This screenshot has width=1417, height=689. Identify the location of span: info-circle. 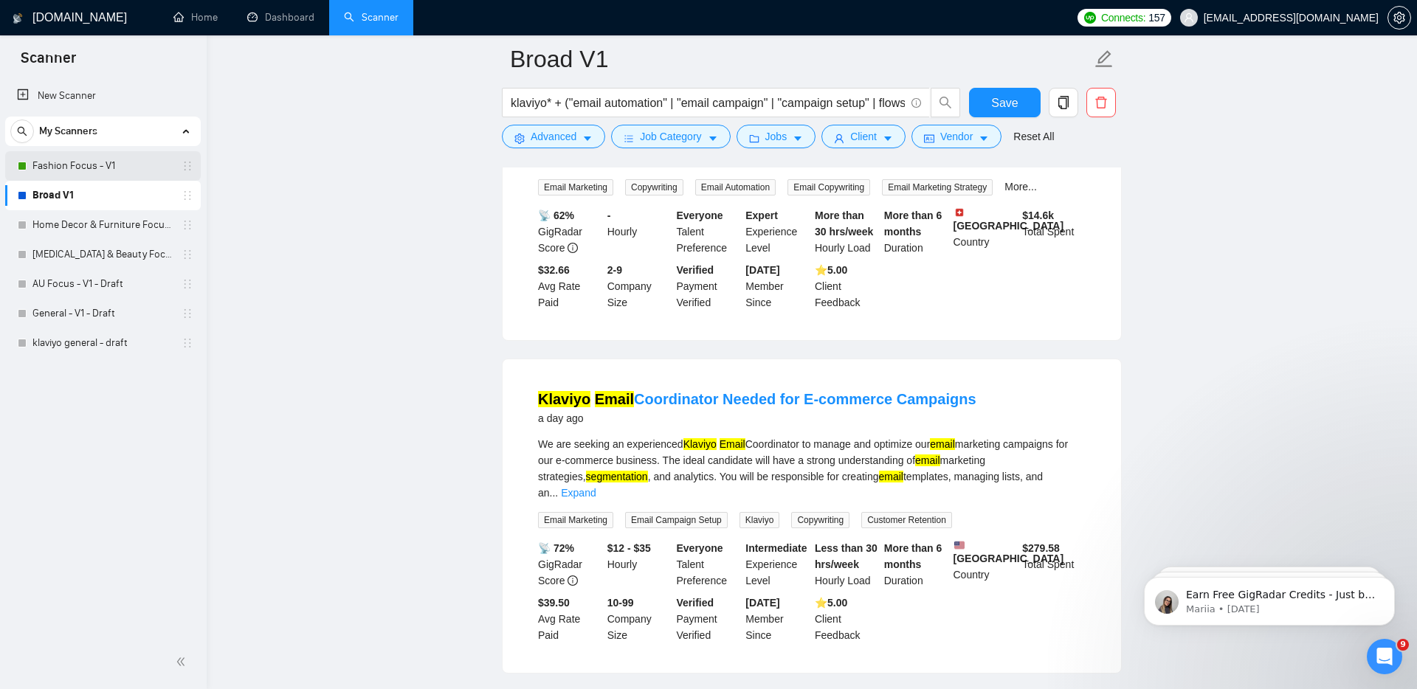
(573, 248).